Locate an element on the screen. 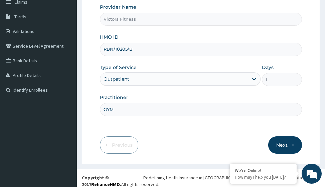 The height and width of the screenshot is (187, 325). label: Practitioner is located at coordinates (114, 97).